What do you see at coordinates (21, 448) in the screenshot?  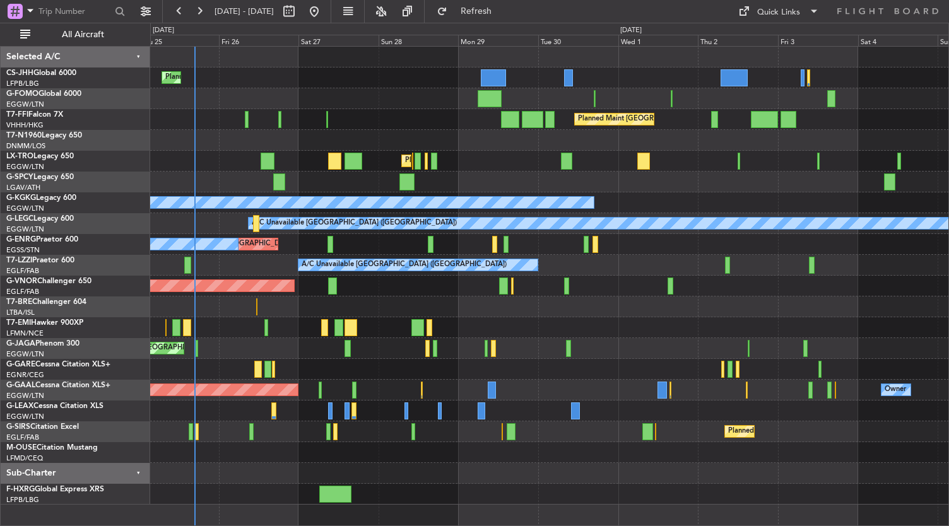 I see `span: M-OUSE` at bounding box center [21, 448].